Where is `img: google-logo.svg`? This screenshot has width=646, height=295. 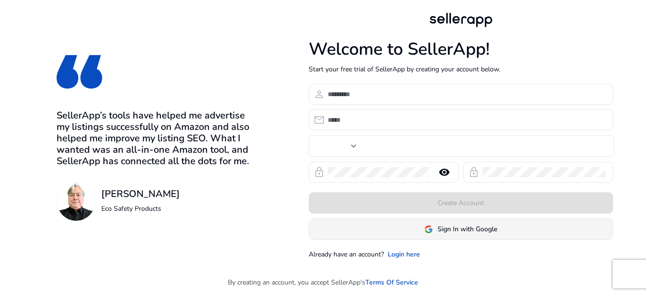
img: google-logo.svg is located at coordinates (429, 229).